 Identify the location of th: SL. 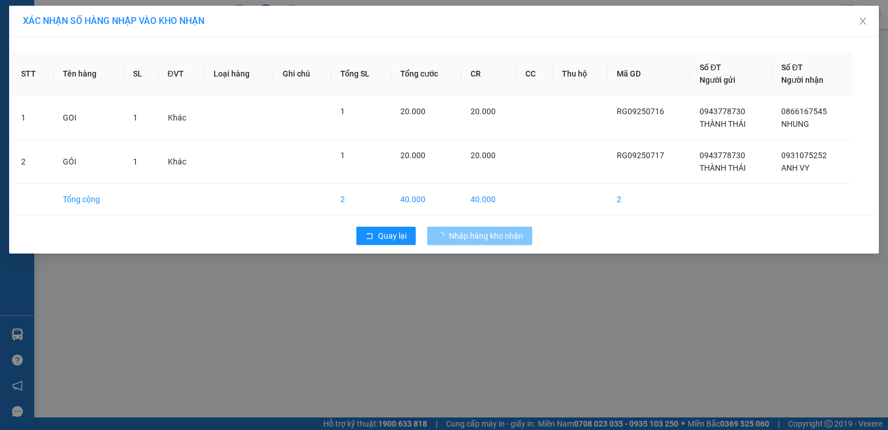
(141, 74).